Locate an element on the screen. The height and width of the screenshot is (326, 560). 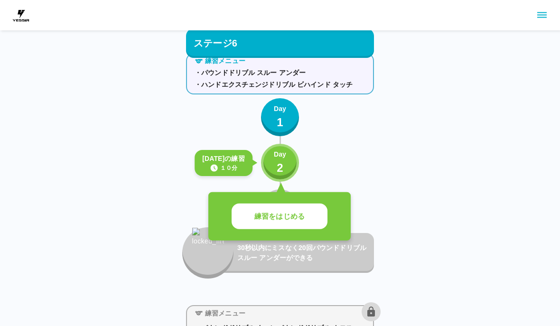
p: ・パウンドドリブル スルー アンダー is located at coordinates (280, 73).